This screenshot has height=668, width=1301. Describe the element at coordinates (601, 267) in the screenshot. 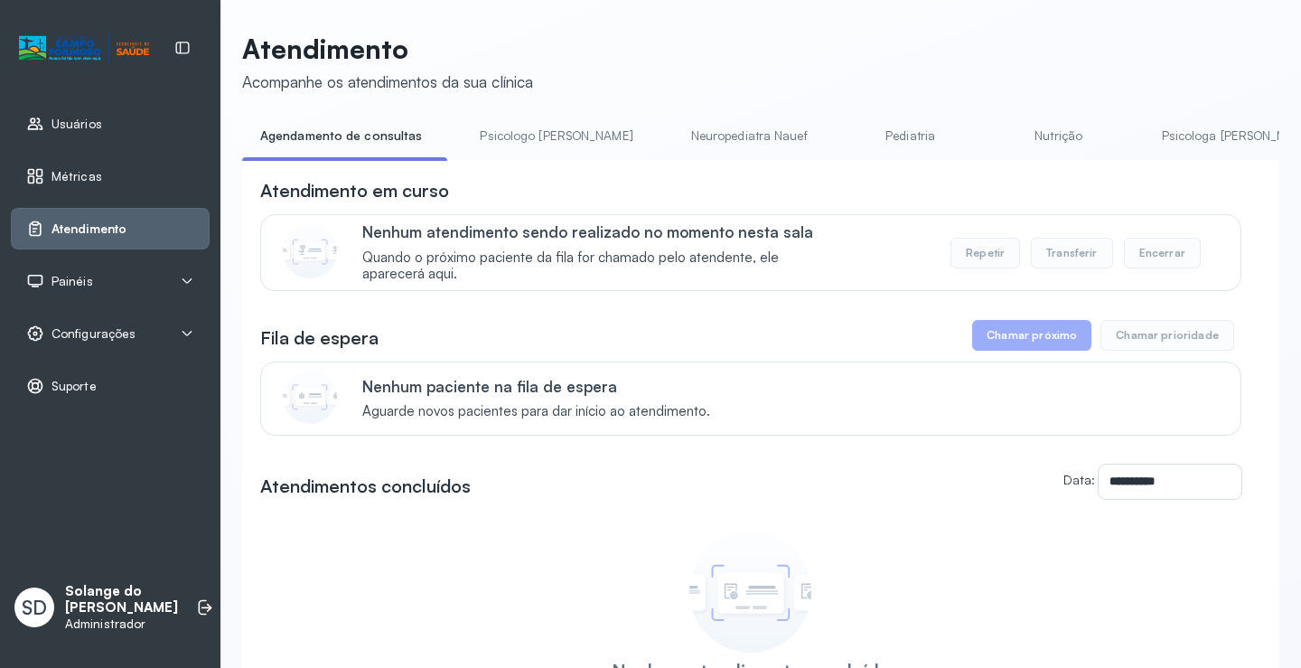

I see `span: Quando o próximo paciente da fila for chamado pelo atendente, ele aparecerá aqui.` at that location.